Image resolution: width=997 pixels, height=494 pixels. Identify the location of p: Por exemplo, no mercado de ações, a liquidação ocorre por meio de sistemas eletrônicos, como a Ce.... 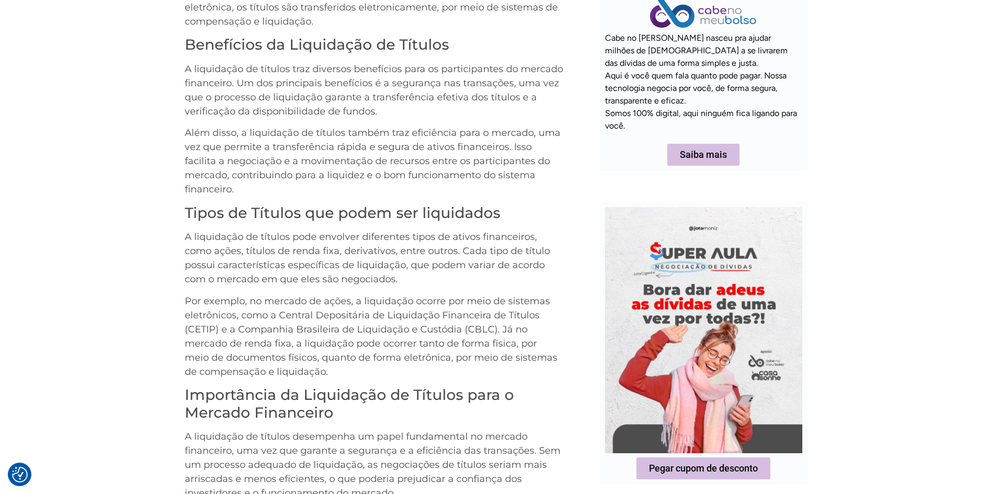
(374, 337).